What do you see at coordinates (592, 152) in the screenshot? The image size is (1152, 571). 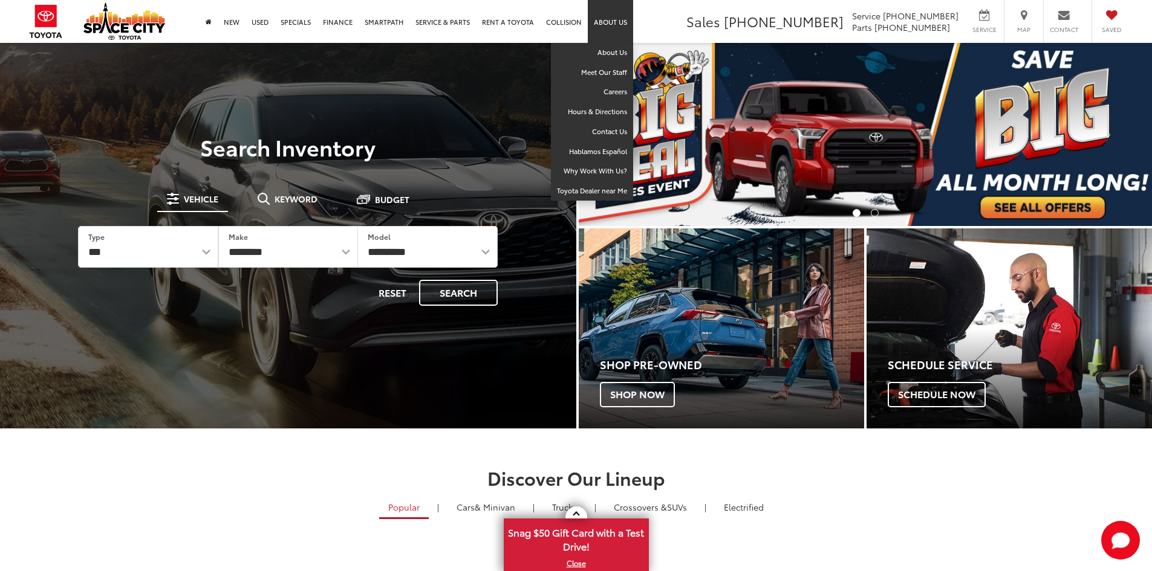 I see `a: Hablamos Español` at bounding box center [592, 152].